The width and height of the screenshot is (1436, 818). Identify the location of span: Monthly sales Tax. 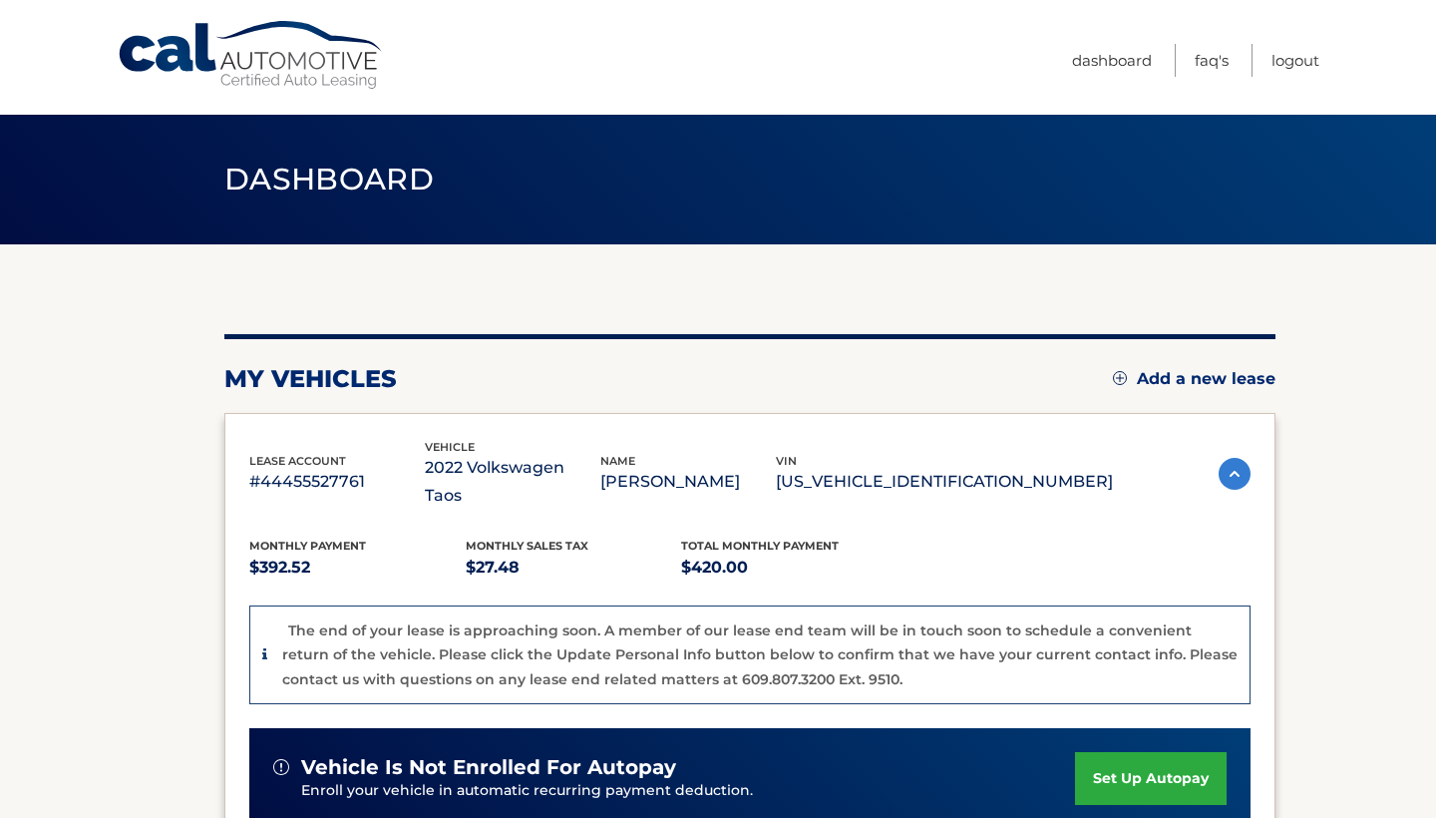
(526, 545).